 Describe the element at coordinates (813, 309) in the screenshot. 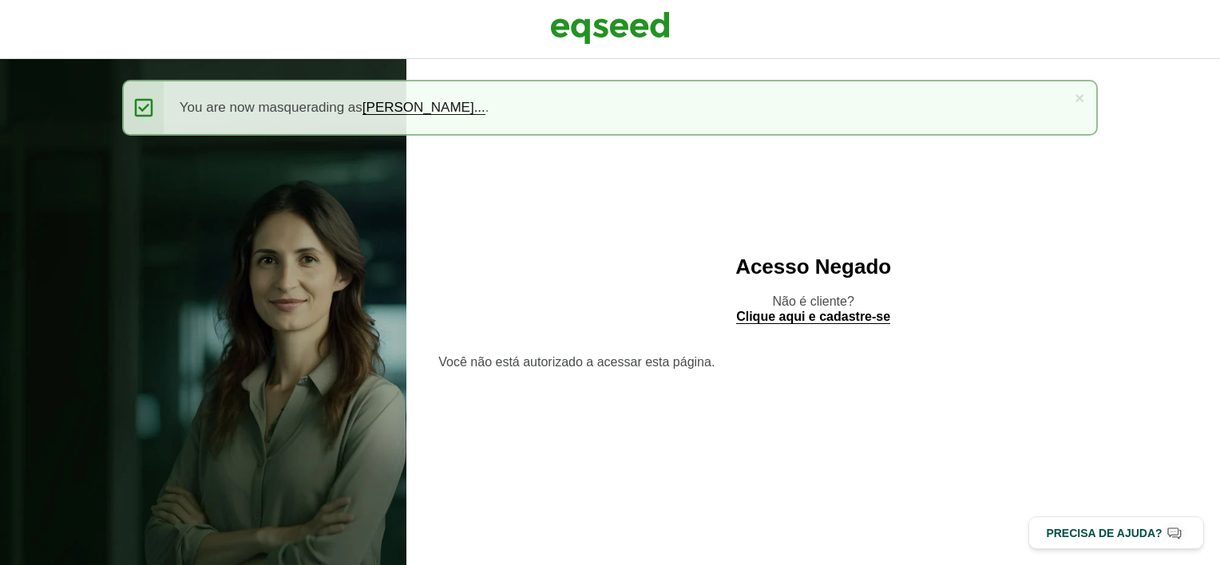

I see `p: Não é cliente?` at that location.